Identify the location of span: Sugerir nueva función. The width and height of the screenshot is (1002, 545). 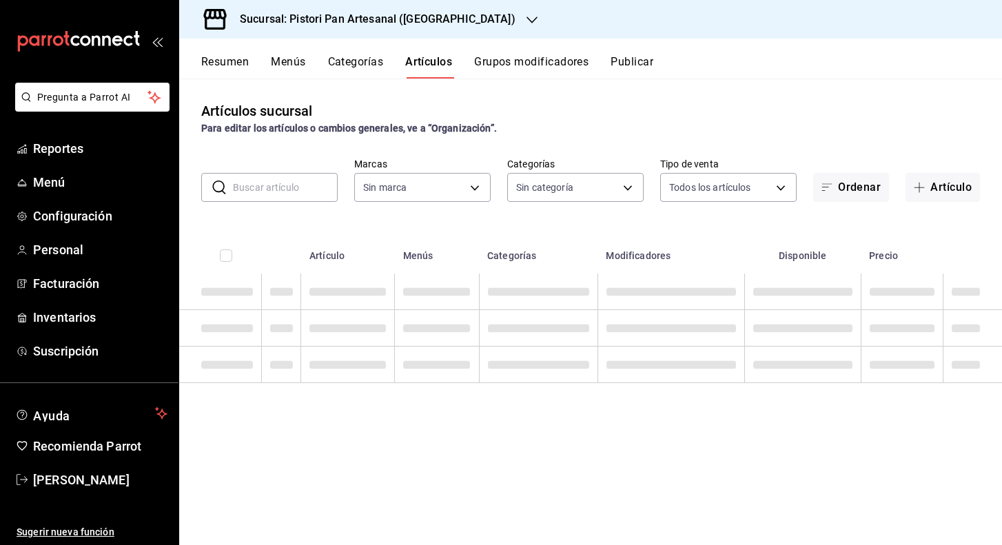
(92, 532).